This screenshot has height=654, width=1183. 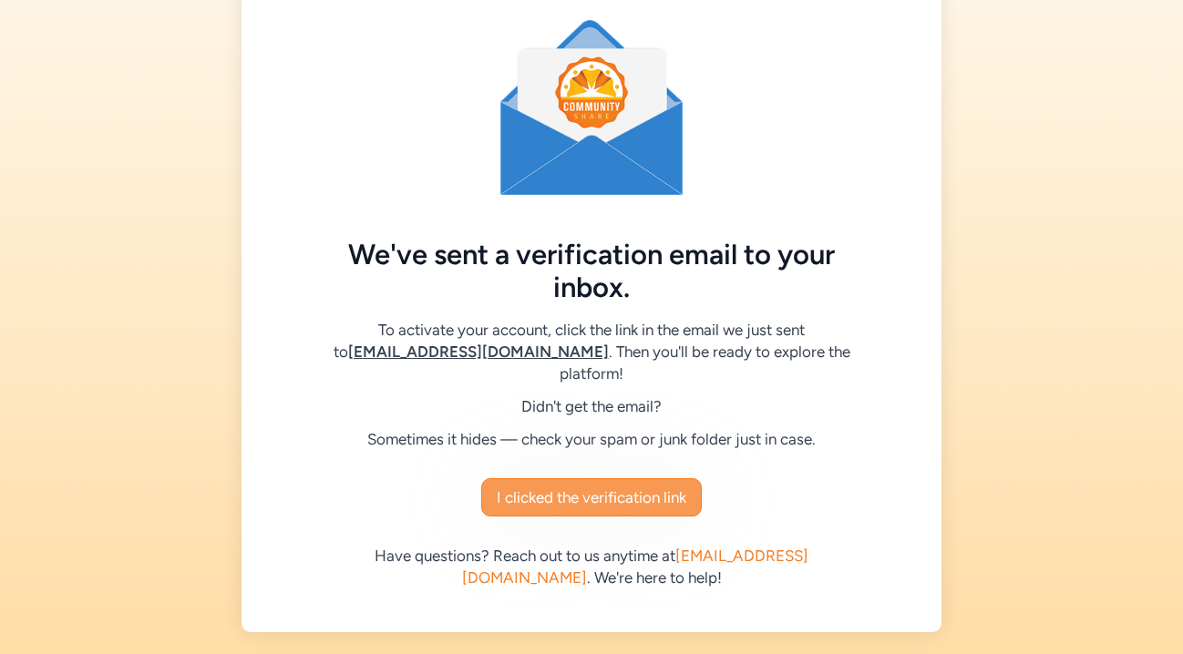 What do you see at coordinates (591, 439) in the screenshot?
I see `div: Sometimes it hides — check your spam or junk folder just in case.` at bounding box center [591, 439].